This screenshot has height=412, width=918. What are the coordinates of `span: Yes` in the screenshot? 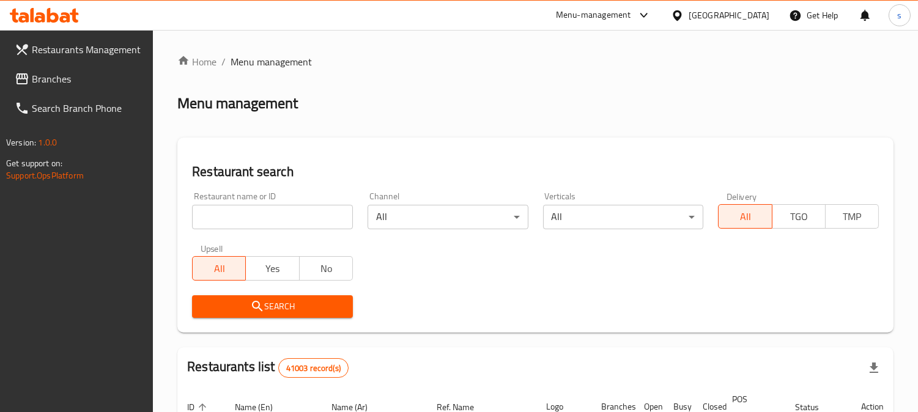 It's located at (272, 268).